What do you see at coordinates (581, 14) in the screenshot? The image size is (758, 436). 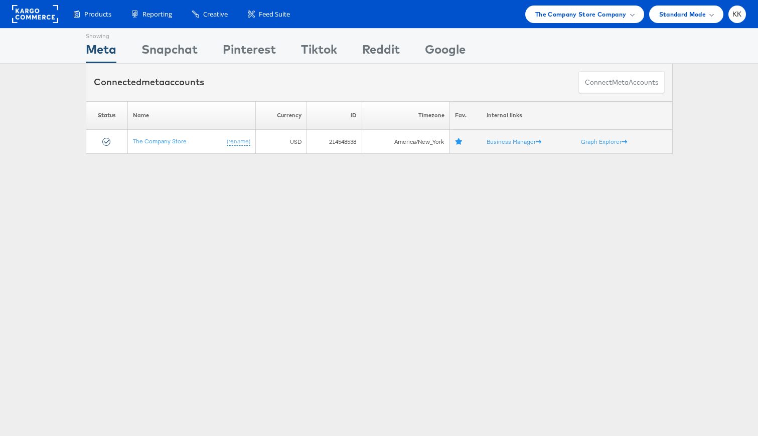 I see `span: The Company Store Company` at bounding box center [581, 14].